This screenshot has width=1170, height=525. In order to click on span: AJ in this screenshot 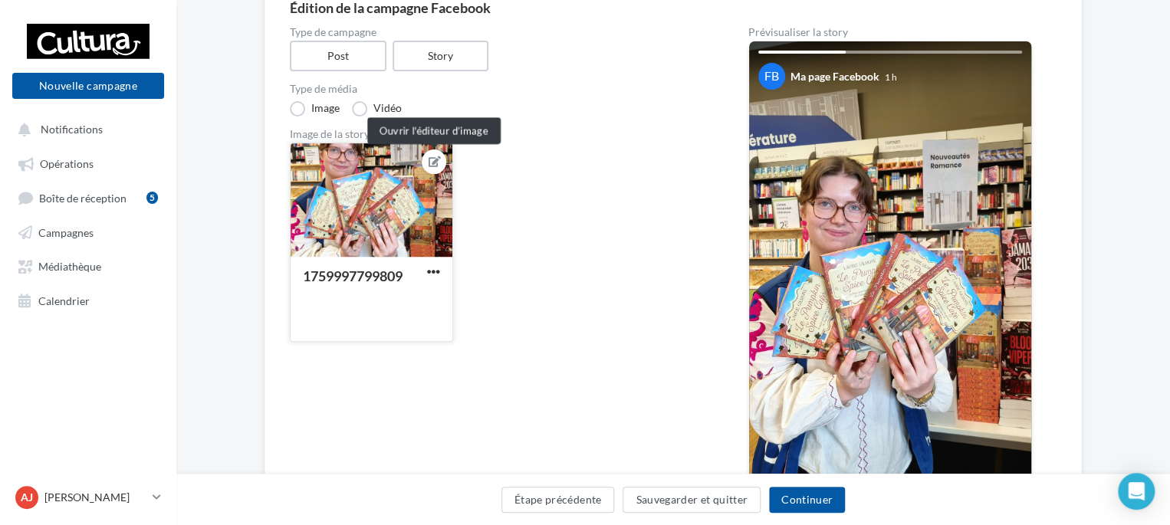, I will do `click(27, 498)`.